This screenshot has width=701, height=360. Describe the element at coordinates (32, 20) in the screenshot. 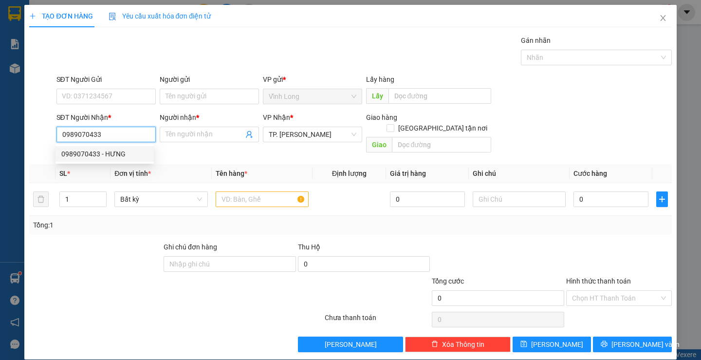

I see `div: Vĩnh Long` at that location.